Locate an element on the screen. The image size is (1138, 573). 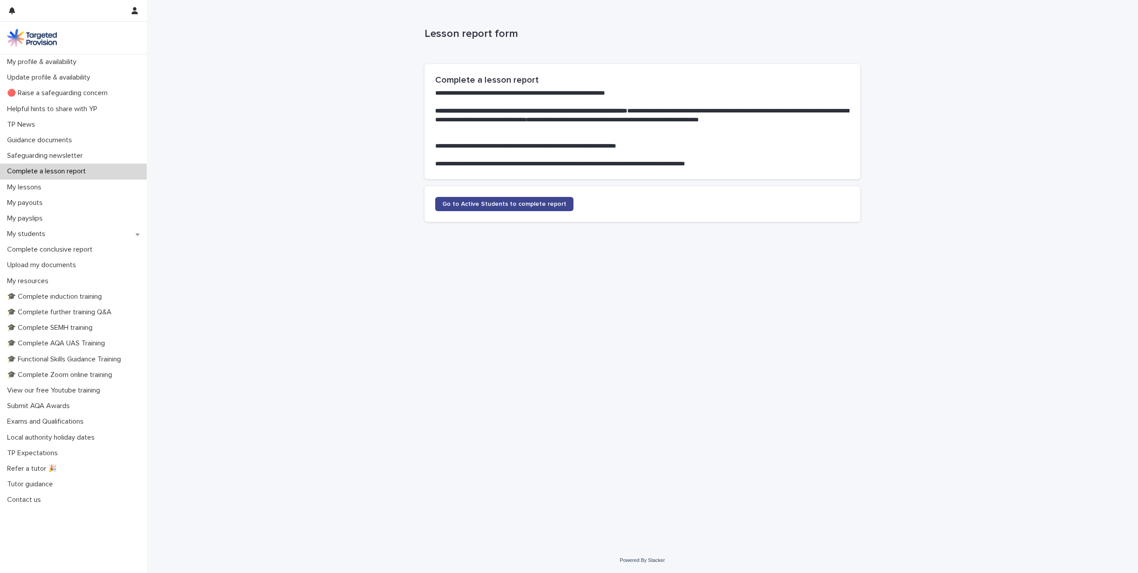
p: Upload my documents is located at coordinates (43, 265).